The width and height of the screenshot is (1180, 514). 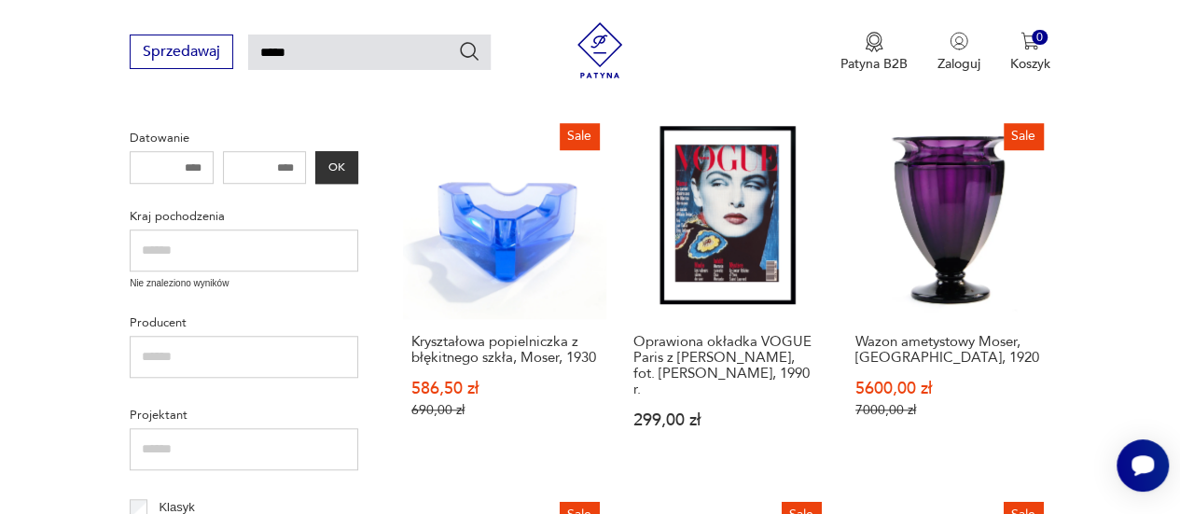 I want to click on a: SaleKryształowa popielniczka z błękitnego szkła, Moser, 1930Kryształowa popielniczka z błękitnego..., so click(x=505, y=290).